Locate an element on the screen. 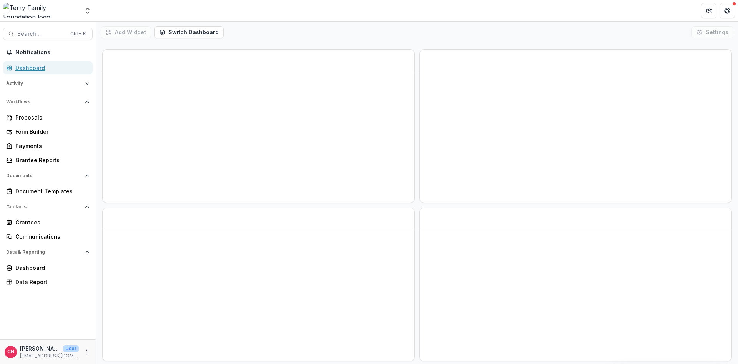 The height and width of the screenshot is (364, 738). div: Carol Nieves is located at coordinates (11, 352).